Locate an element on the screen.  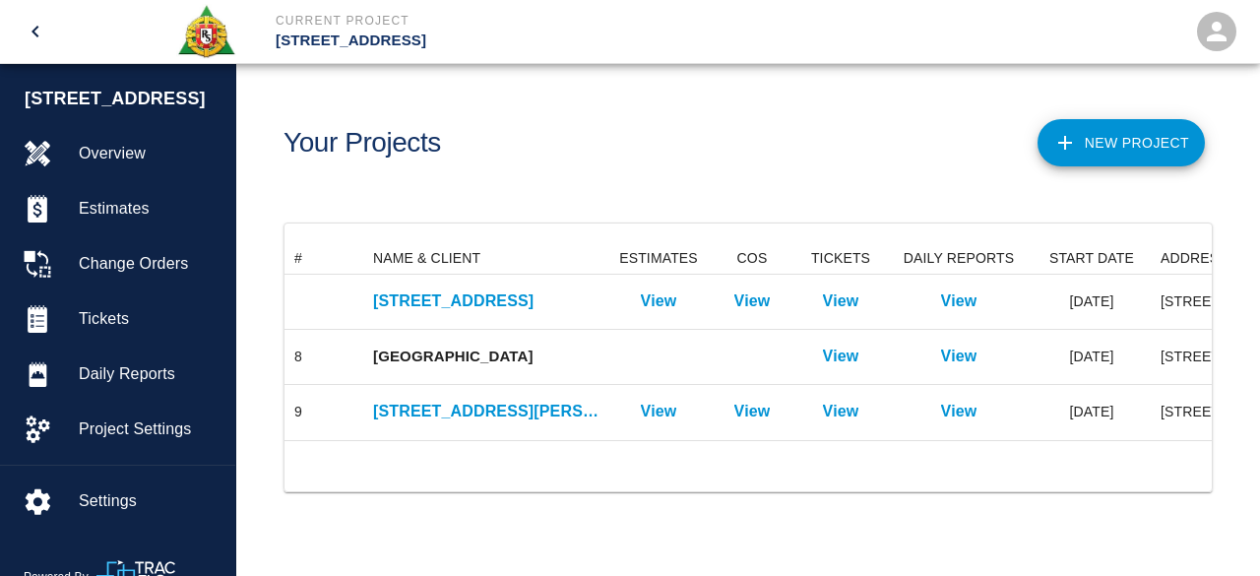
div: 8 is located at coordinates (298, 356).